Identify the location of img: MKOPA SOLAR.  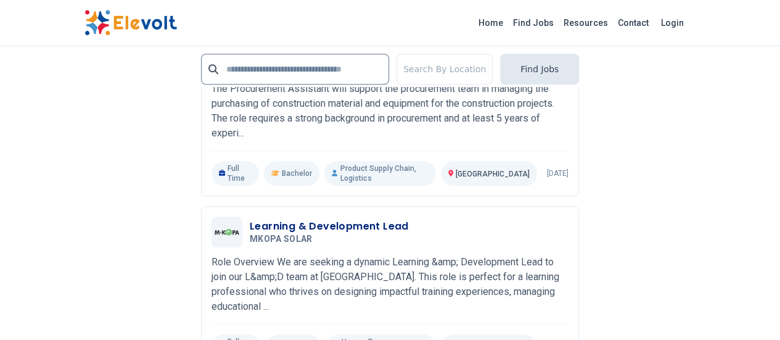
(227, 232).